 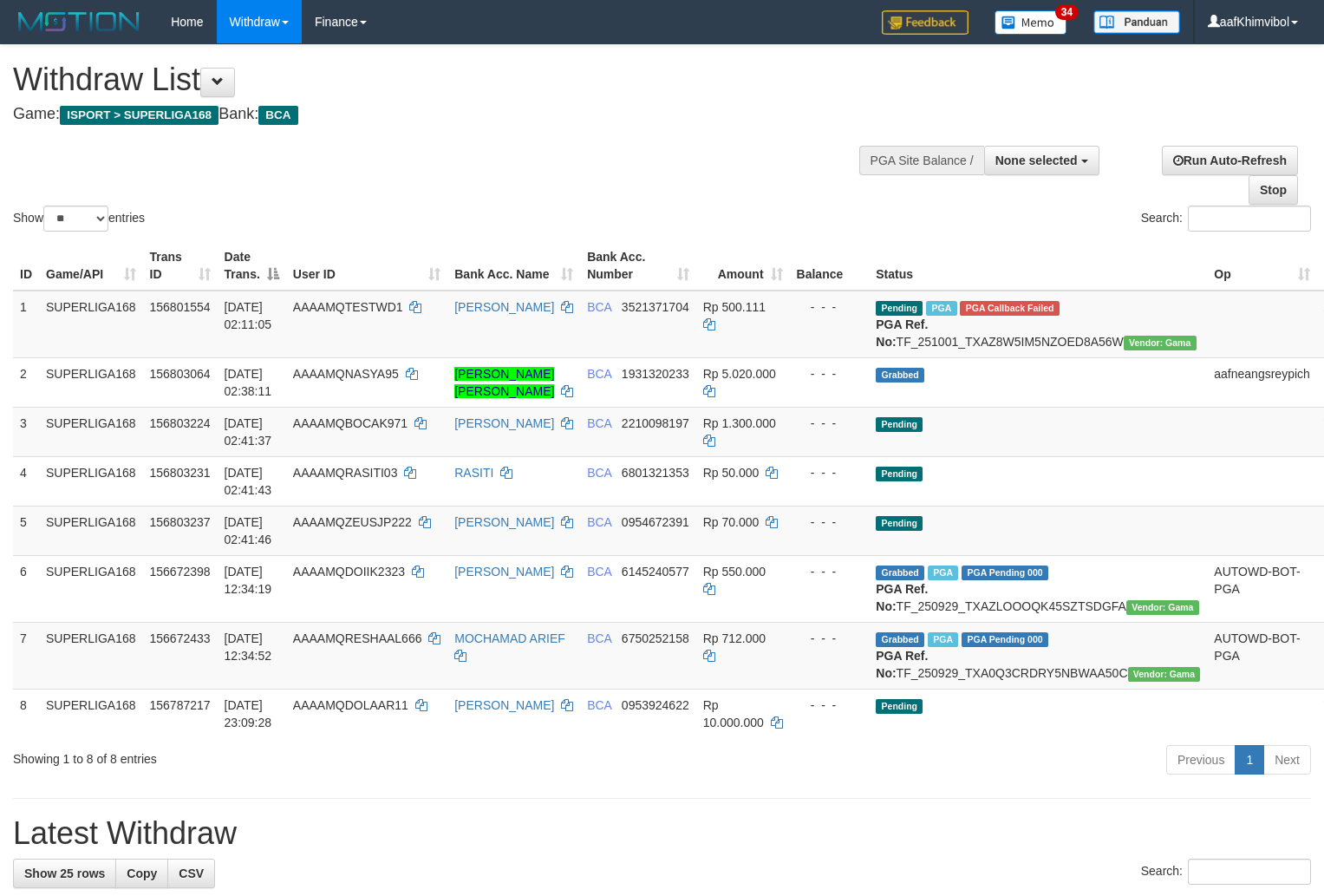 What do you see at coordinates (941, 307) in the screenshot?
I see `span: Marked by aafseijuro` at bounding box center [941, 307].